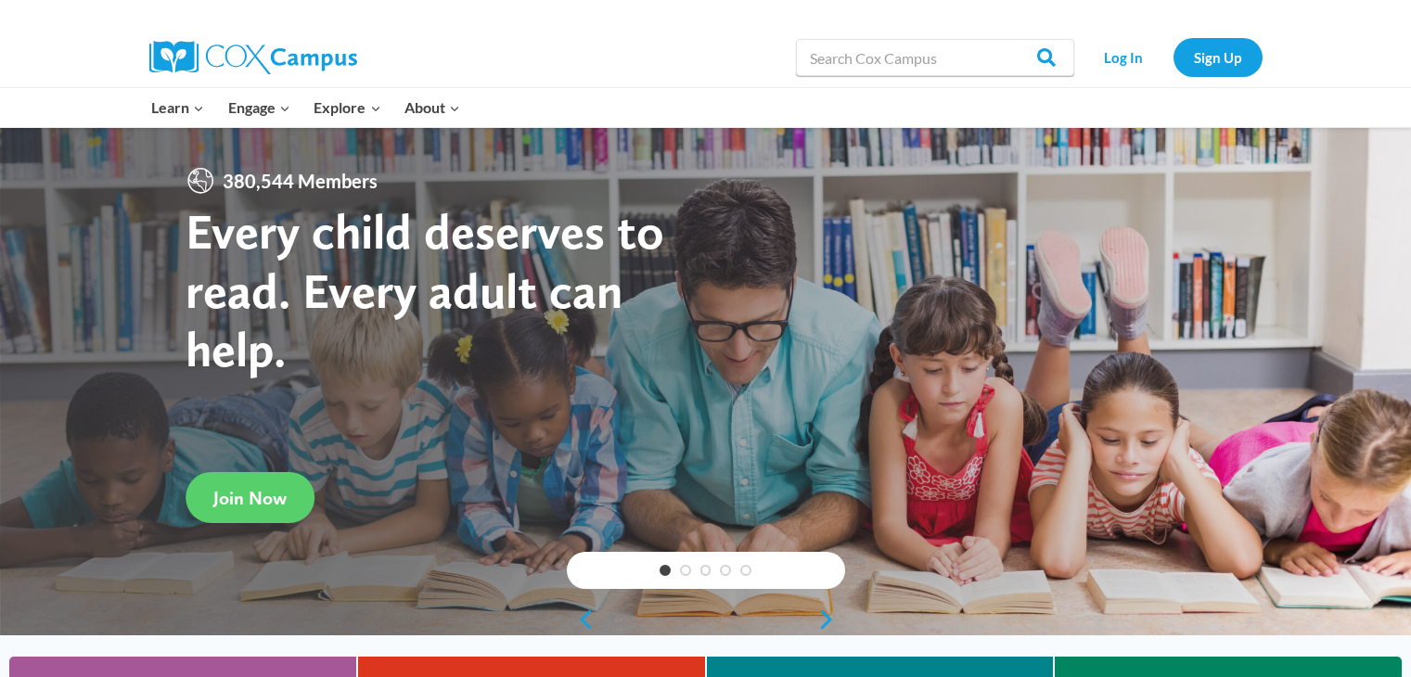 This screenshot has width=1411, height=677. Describe the element at coordinates (177, 108) in the screenshot. I see `span: Learn` at that location.